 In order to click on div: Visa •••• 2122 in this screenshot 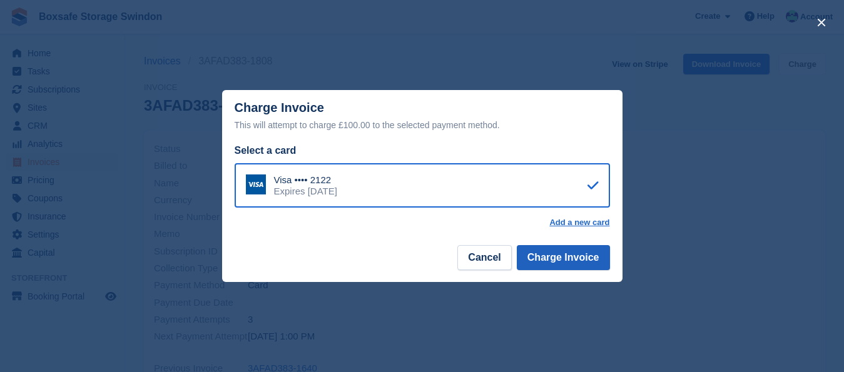, I will do `click(305, 180)`.